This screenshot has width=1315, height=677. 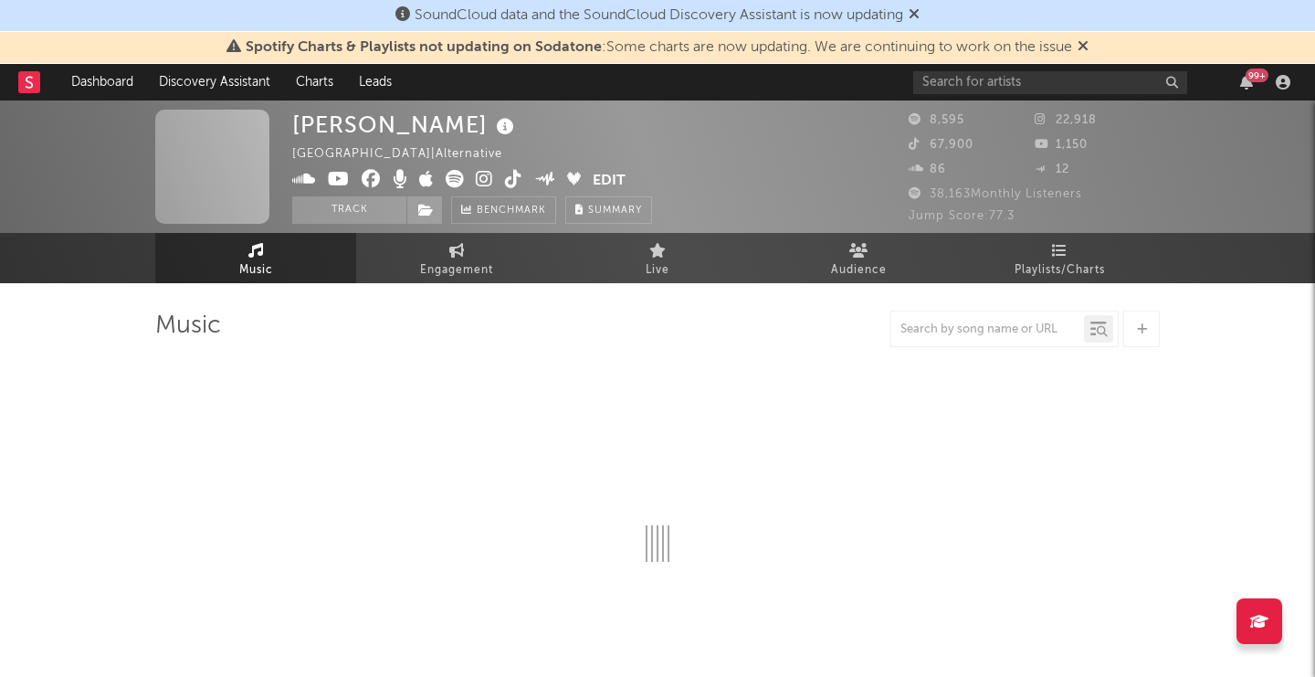 I want to click on span: 8,595, so click(x=936, y=120).